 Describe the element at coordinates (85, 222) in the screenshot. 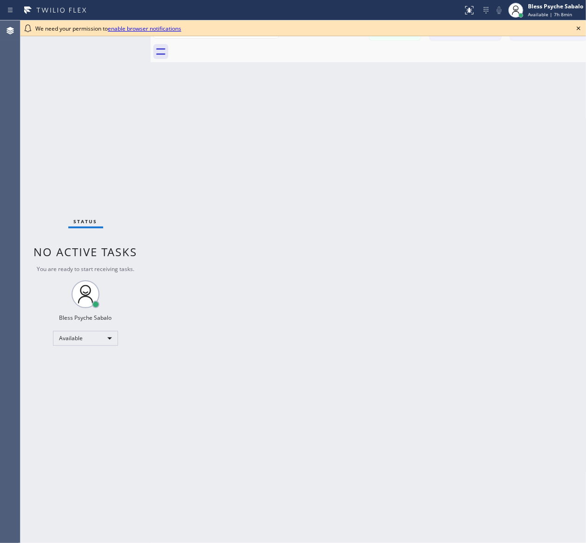

I see `span: Status` at that location.